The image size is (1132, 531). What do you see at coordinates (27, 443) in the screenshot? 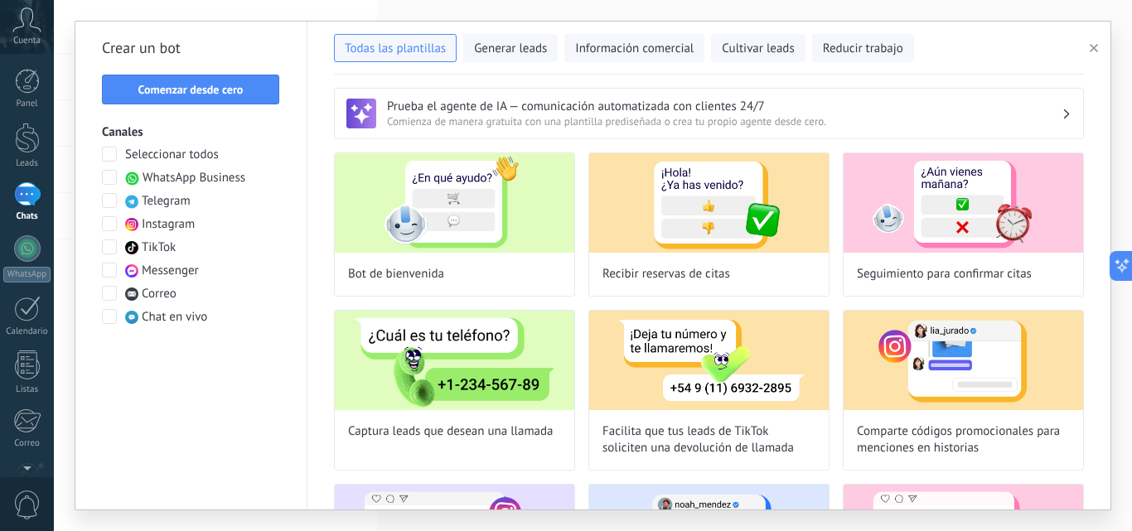
I see `div: Correo` at bounding box center [27, 443].